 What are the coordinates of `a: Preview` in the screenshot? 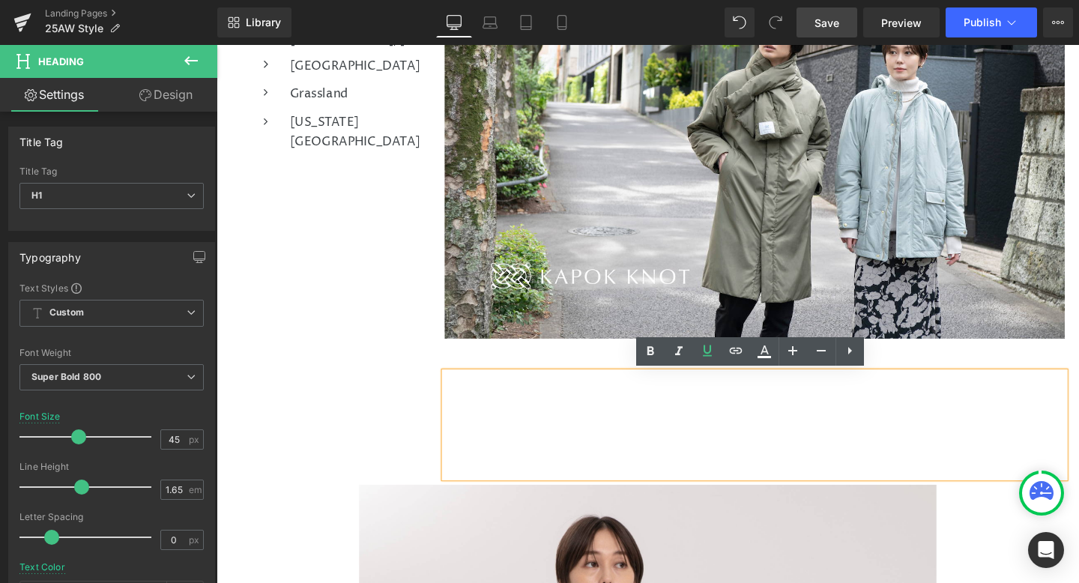 It's located at (901, 22).